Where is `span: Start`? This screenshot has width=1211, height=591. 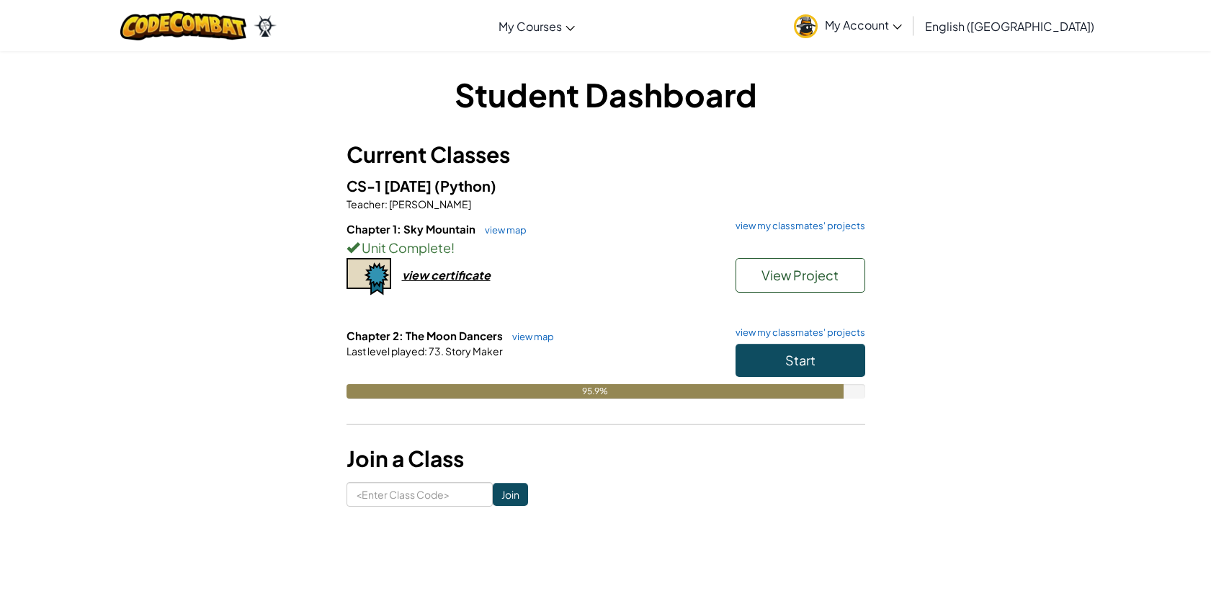 span: Start is located at coordinates (801, 360).